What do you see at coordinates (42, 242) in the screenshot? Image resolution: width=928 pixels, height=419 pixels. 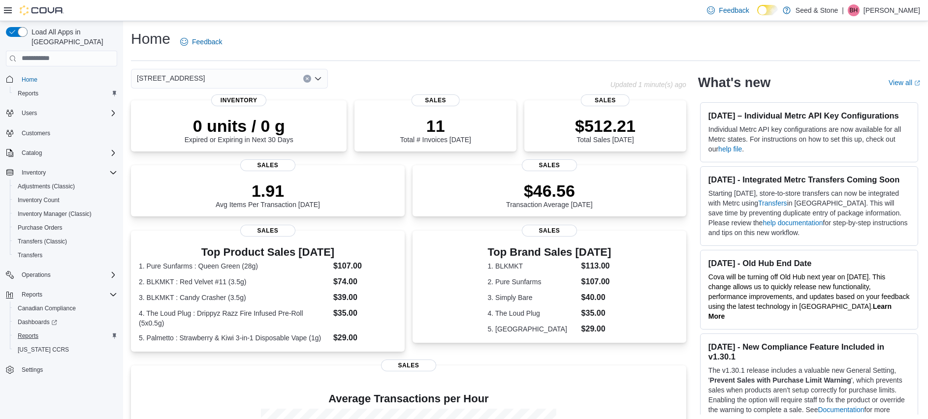 I see `a: Transfers (Classic)` at bounding box center [42, 242].